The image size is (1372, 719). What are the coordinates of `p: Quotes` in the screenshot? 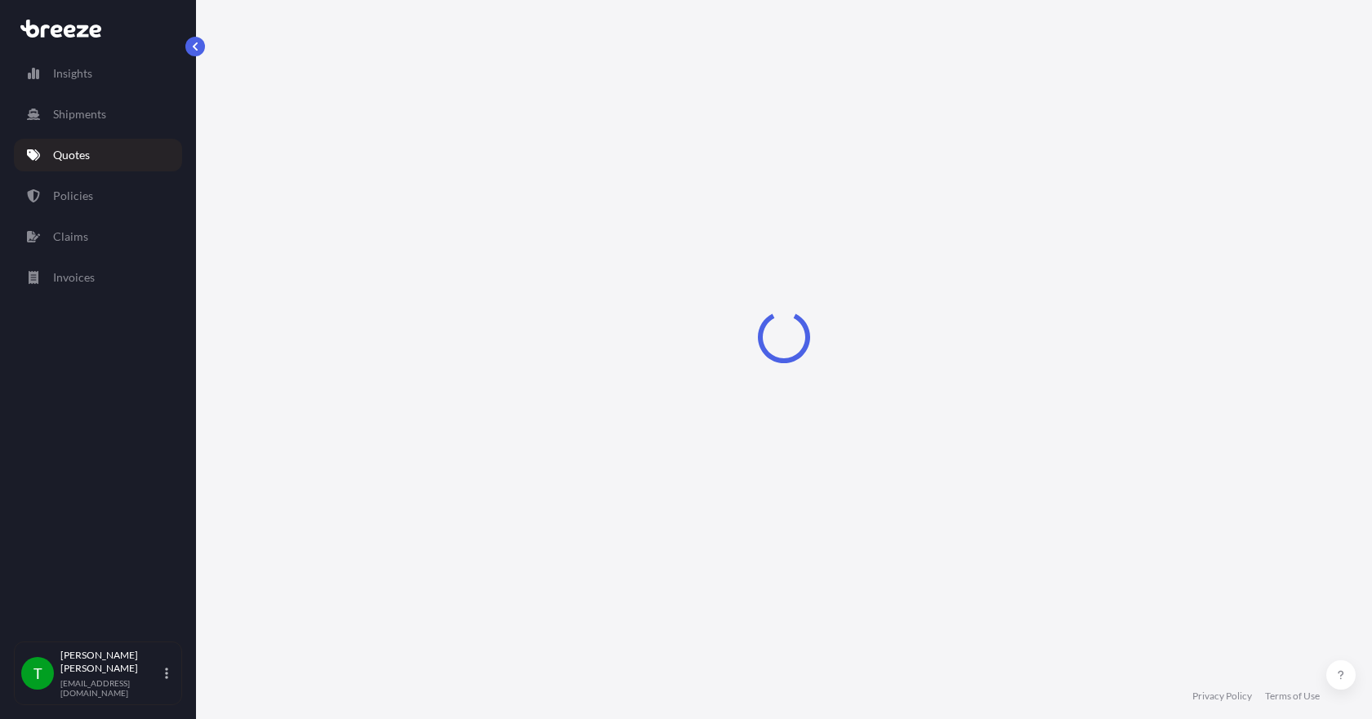 It's located at (71, 155).